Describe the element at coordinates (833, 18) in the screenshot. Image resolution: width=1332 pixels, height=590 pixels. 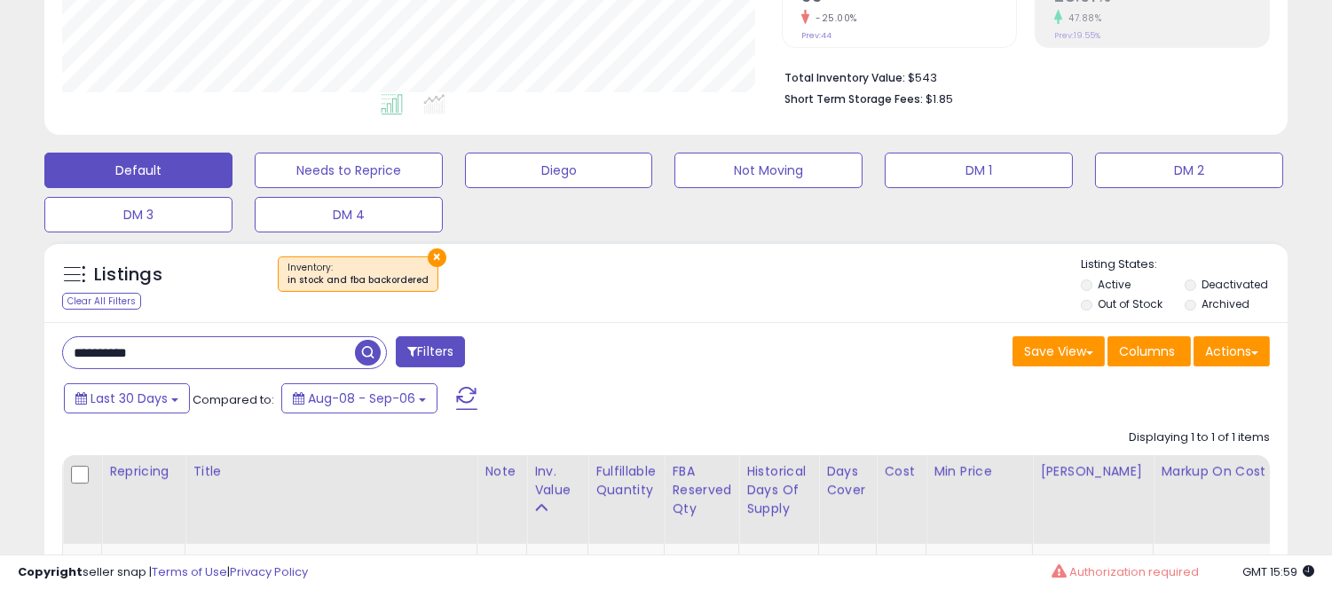
I see `small: -25.00%` at that location.